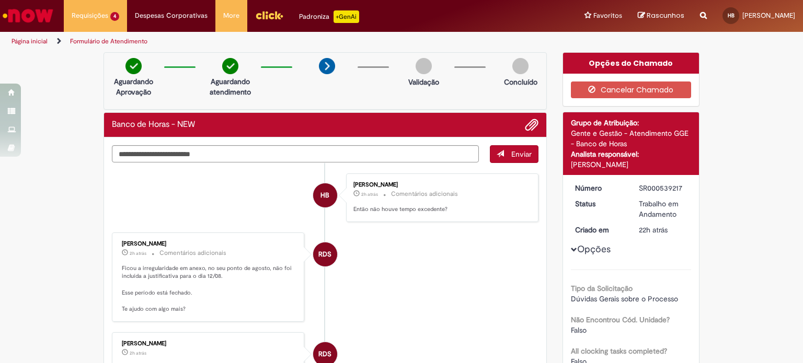  What do you see at coordinates (661, 16) in the screenshot?
I see `a: Rascunhos` at bounding box center [661, 16].